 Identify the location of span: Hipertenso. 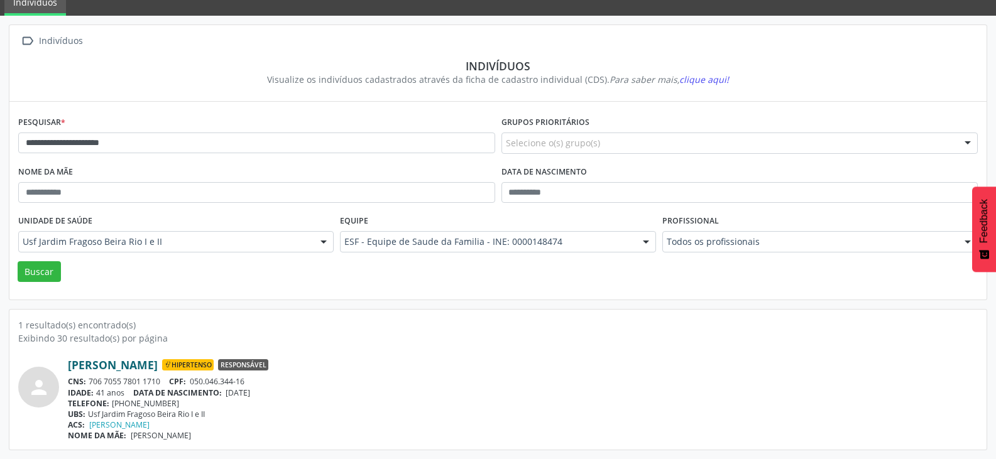
(188, 365).